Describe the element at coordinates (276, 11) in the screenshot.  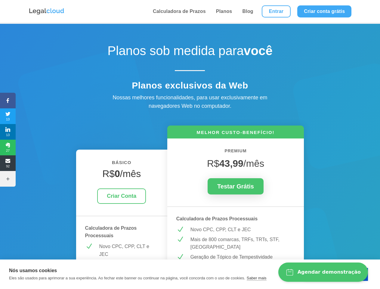
I see `a: Entrar` at that location.